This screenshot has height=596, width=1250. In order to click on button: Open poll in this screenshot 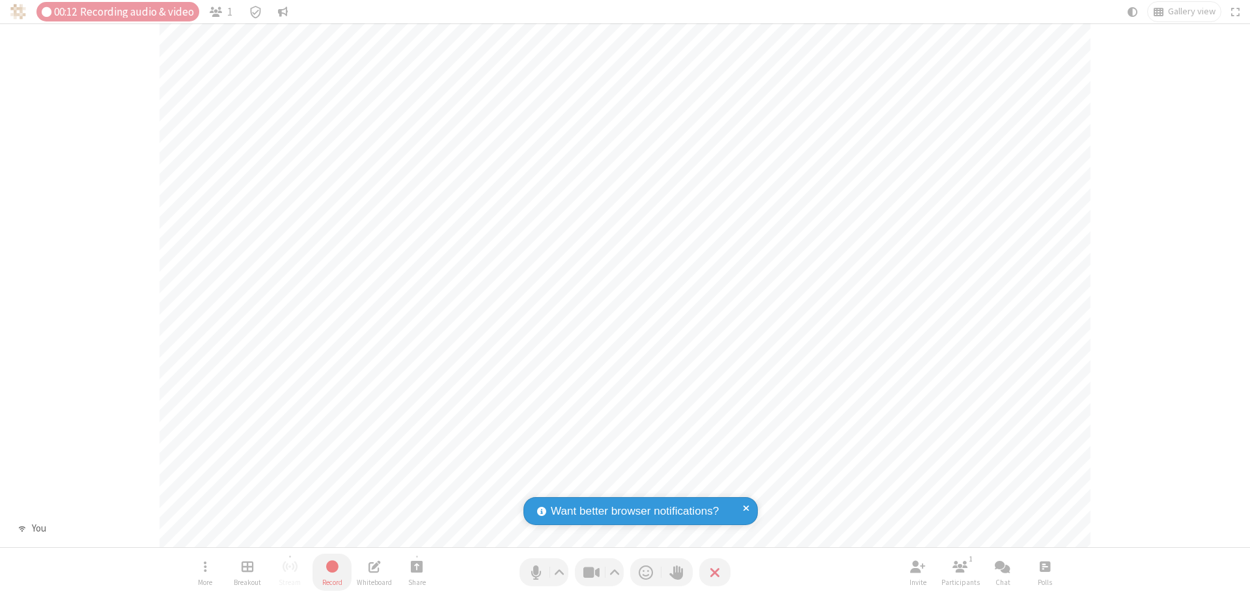, I will do `click(1045, 572)`.